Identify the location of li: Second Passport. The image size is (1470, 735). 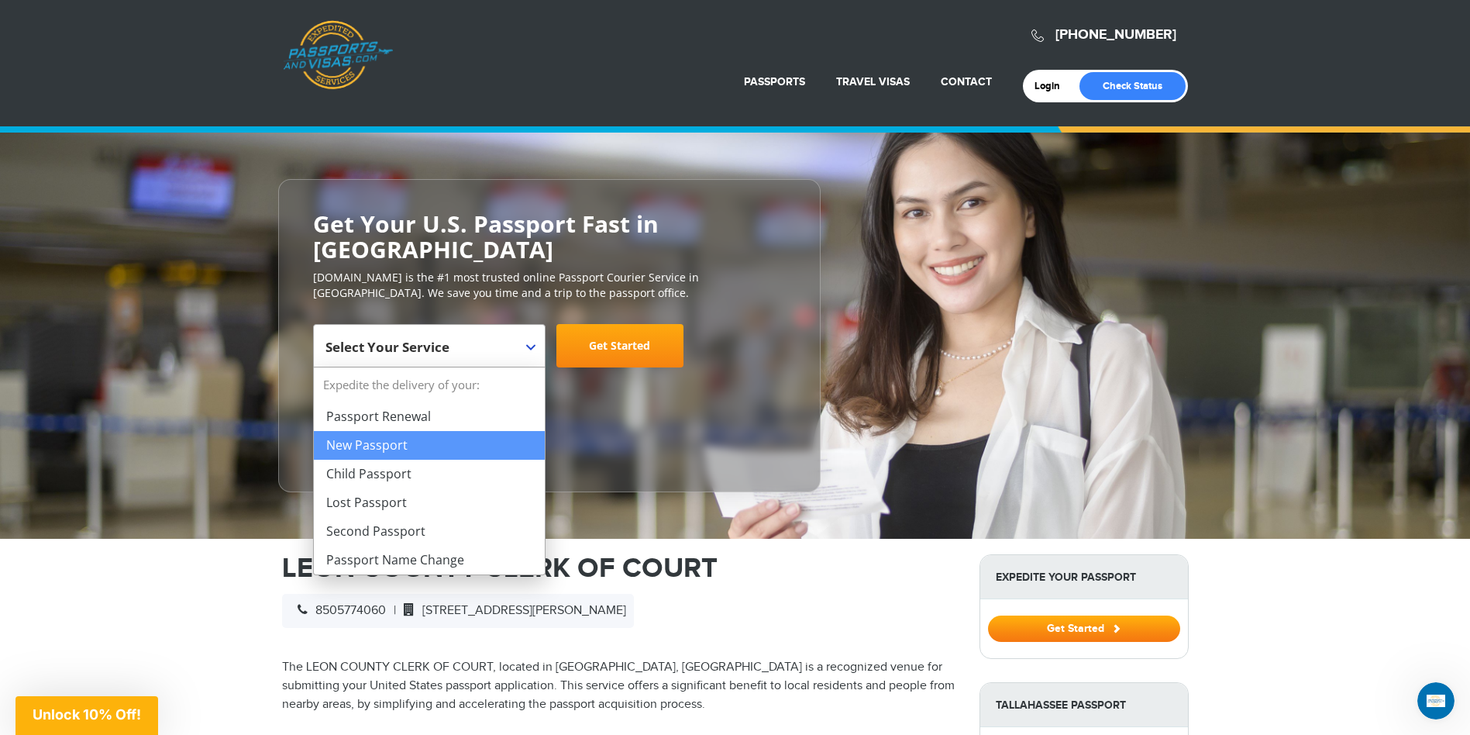
(429, 531).